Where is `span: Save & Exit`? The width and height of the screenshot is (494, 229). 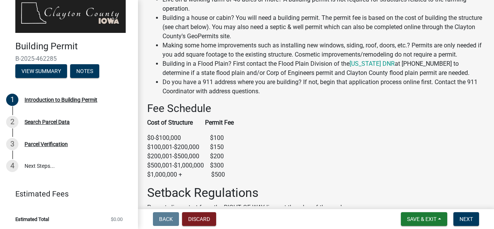
span: Save & Exit is located at coordinates (421, 220).